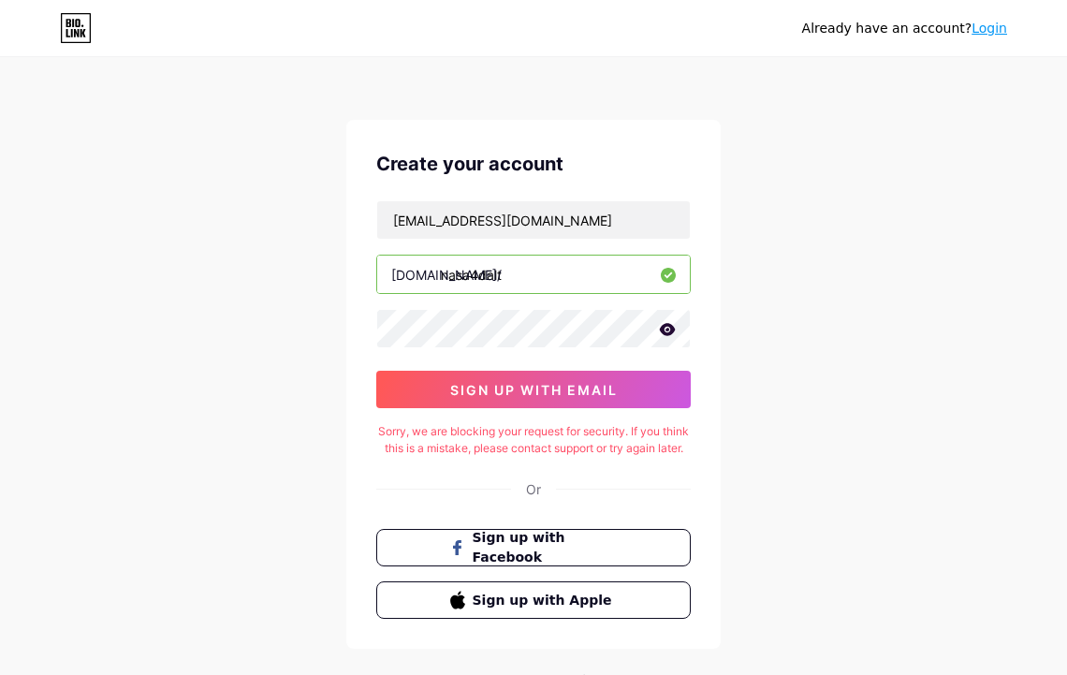  Describe the element at coordinates (533, 600) in the screenshot. I see `a: Sign up with Apple` at that location.